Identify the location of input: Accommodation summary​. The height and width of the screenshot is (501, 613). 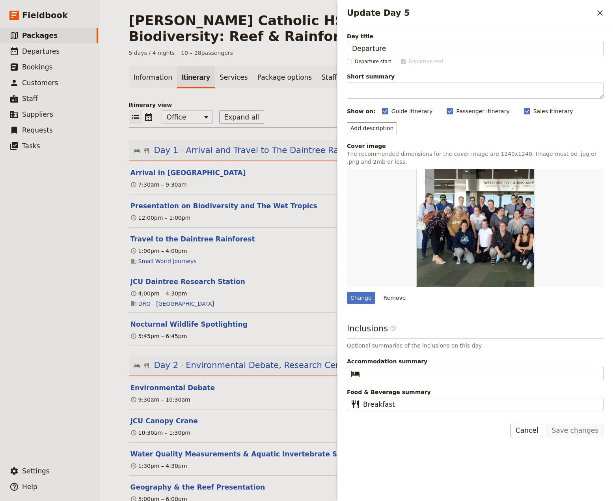
(480, 373).